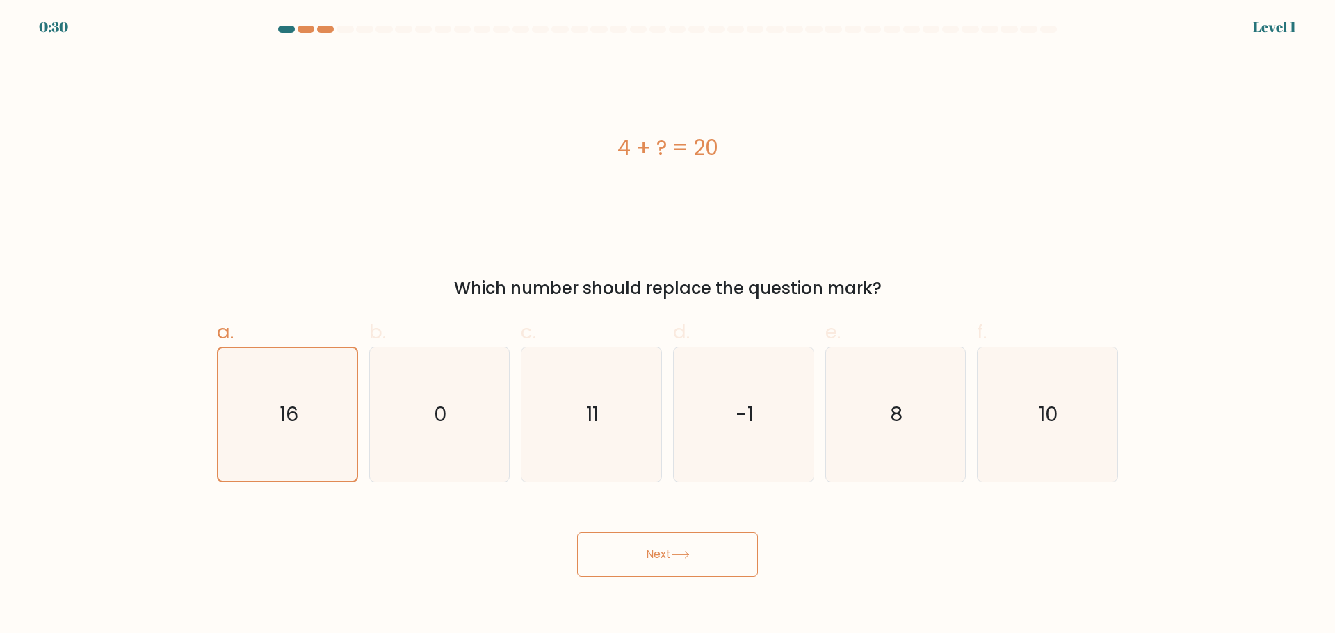  I want to click on button: Next, so click(667, 555).